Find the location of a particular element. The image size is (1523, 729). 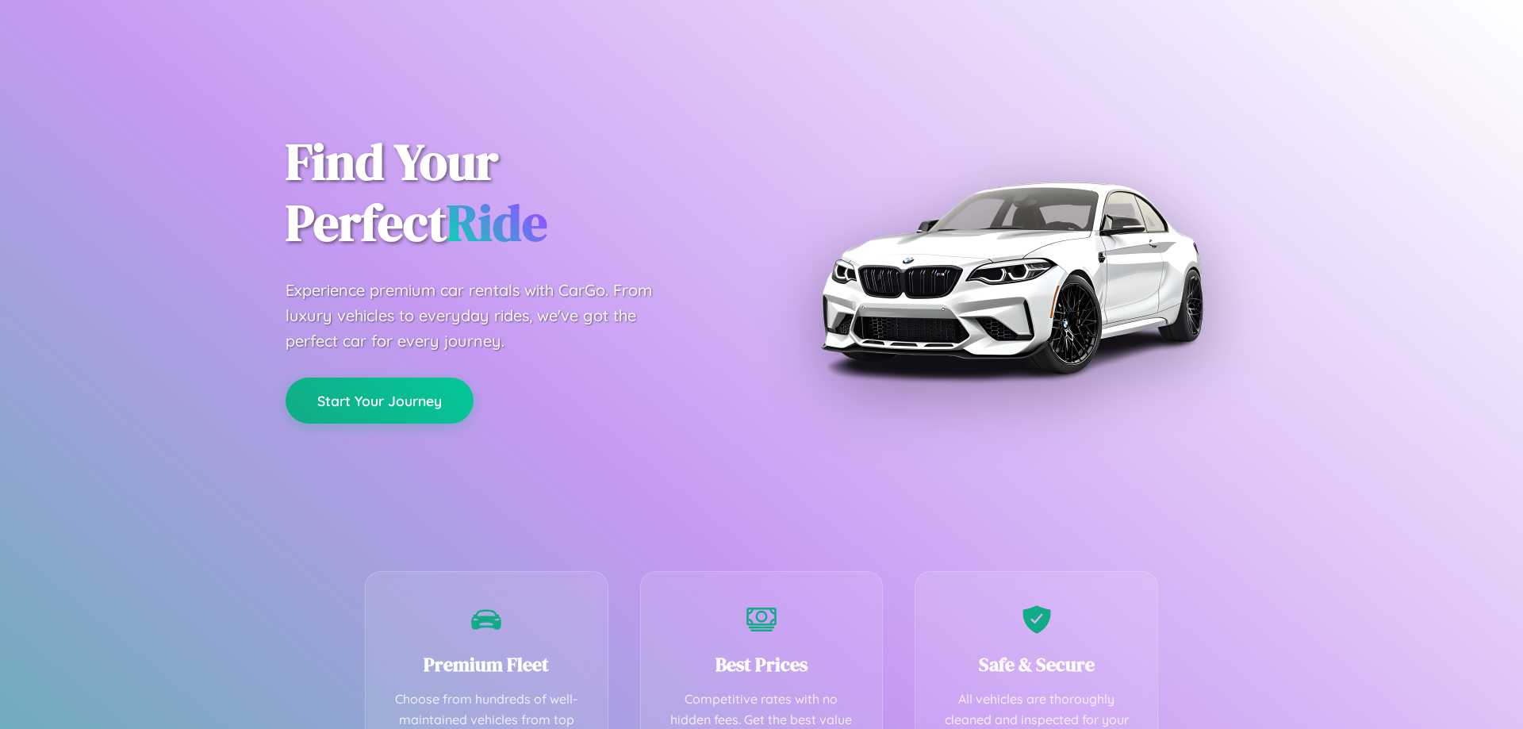

span: Ride is located at coordinates (497, 222).